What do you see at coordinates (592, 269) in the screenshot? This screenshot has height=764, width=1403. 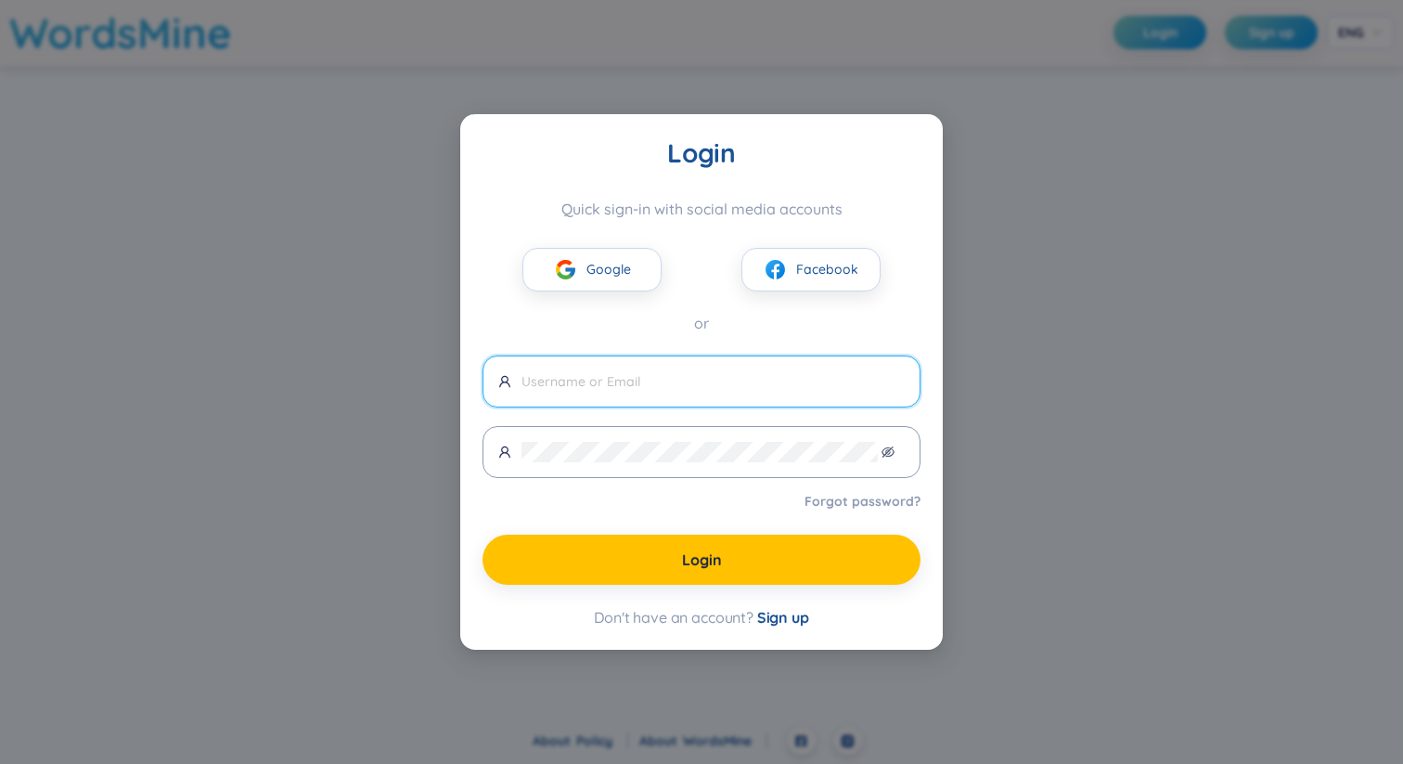 I see `button: googleGoogle` at bounding box center [592, 269].